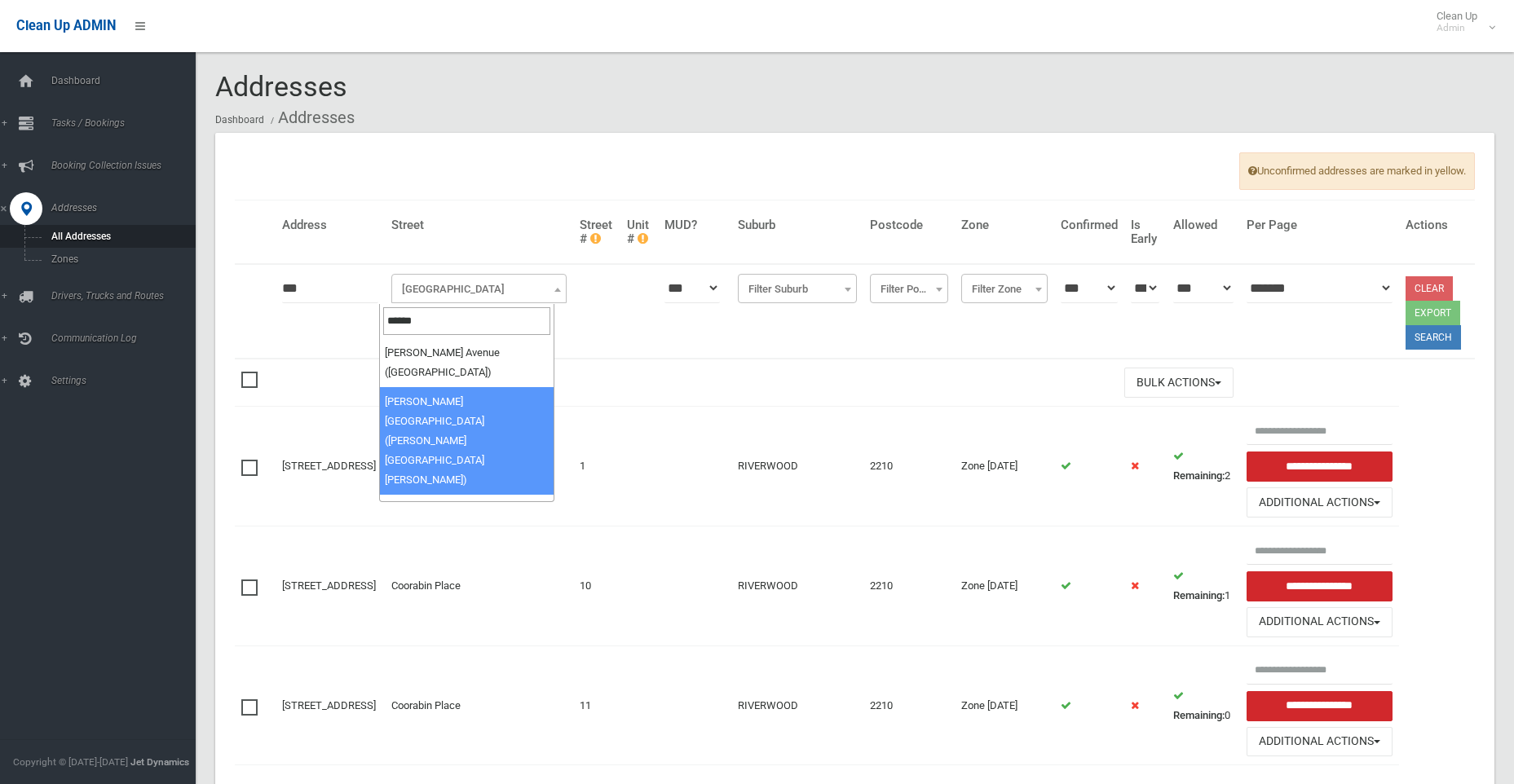  I want to click on span: All Addresses, so click(120, 236).